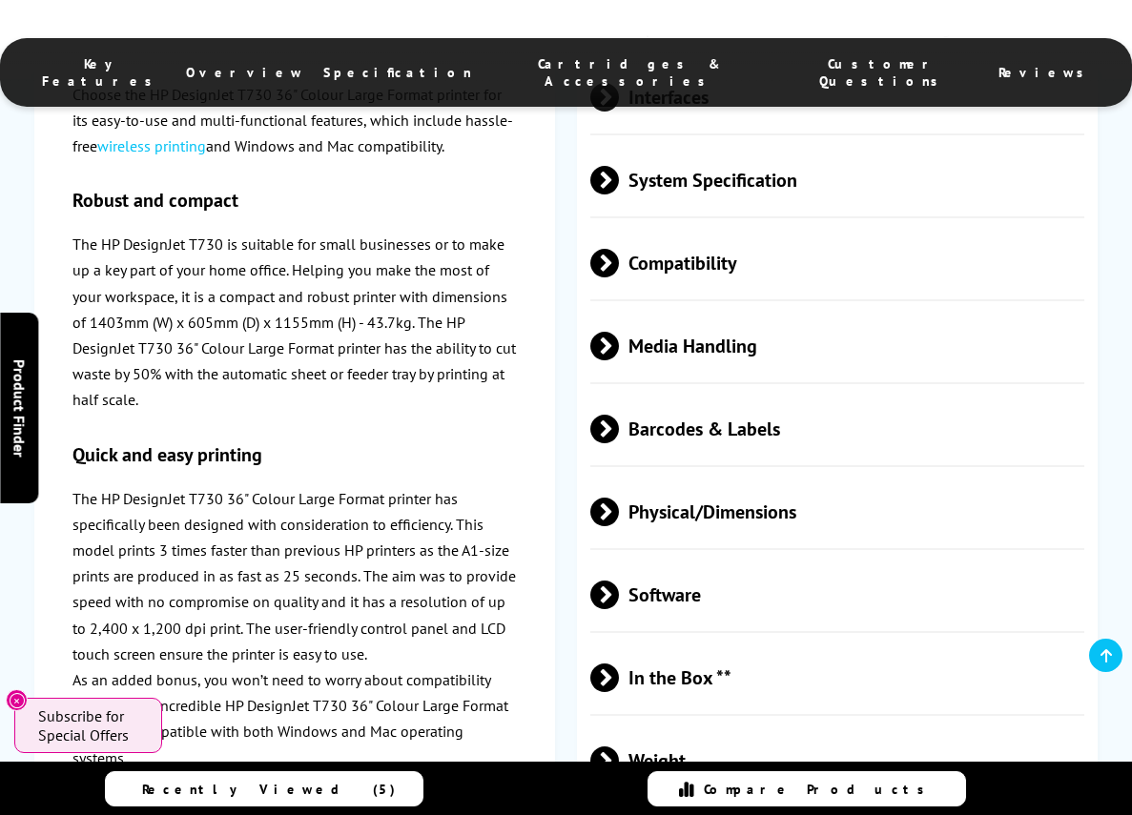  Describe the element at coordinates (398, 72) in the screenshot. I see `span: Specification` at that location.